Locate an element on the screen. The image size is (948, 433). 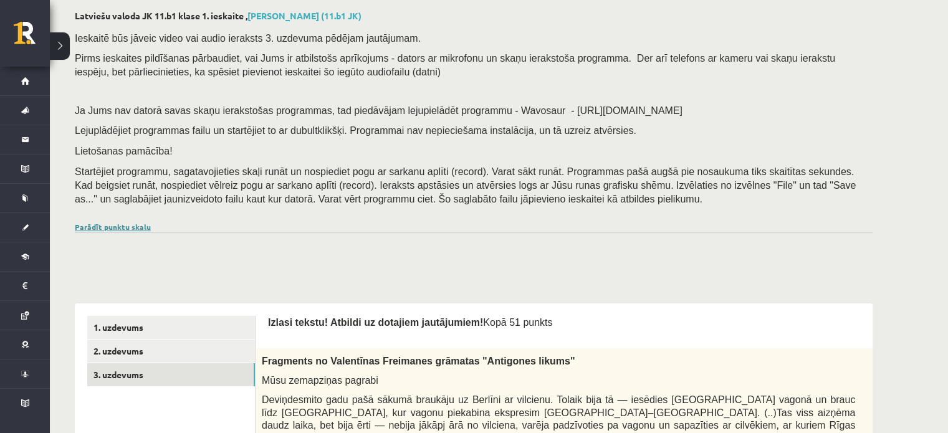
a: Parādīt punktu skalu is located at coordinates (113, 227).